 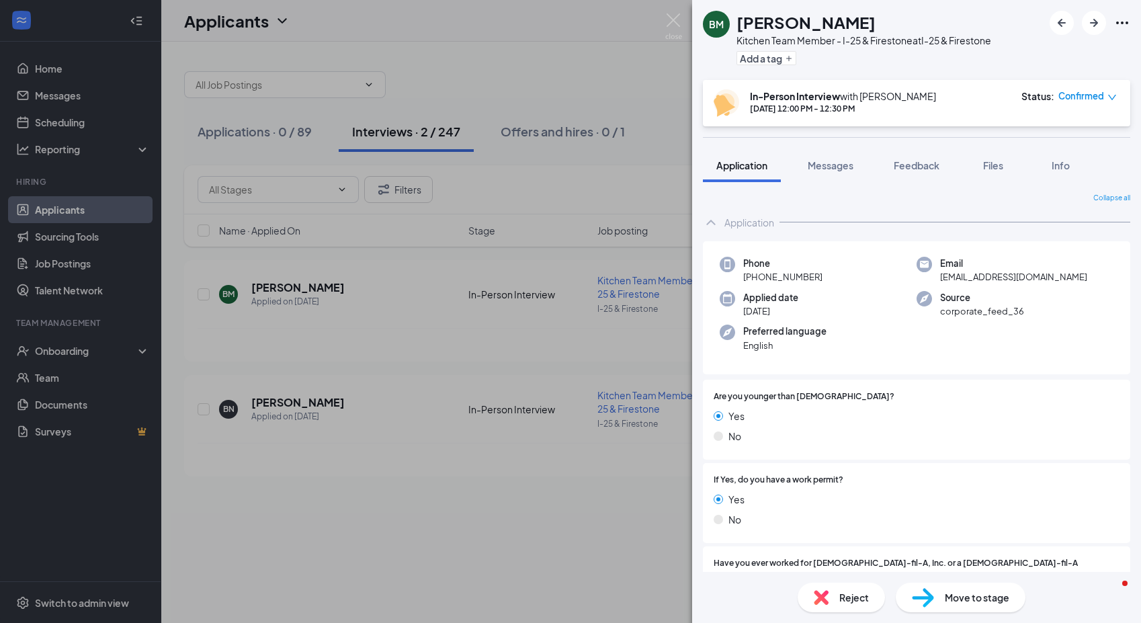 I want to click on span: down, so click(x=1112, y=97).